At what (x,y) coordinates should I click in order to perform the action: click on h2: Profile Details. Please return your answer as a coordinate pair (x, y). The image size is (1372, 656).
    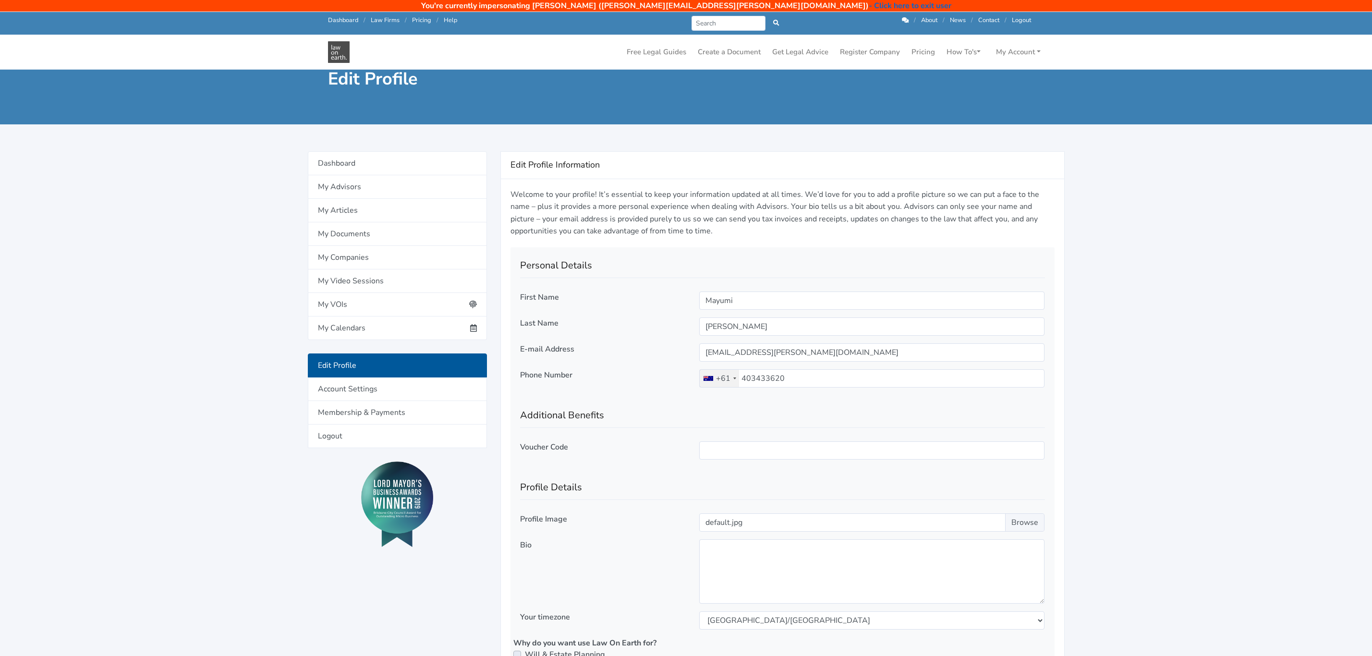
    Looking at the image, I should click on (782, 484).